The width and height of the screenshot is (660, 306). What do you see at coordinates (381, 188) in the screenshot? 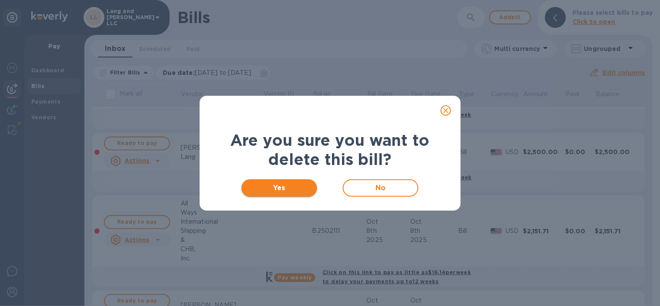
I see `span: No` at bounding box center [381, 188].